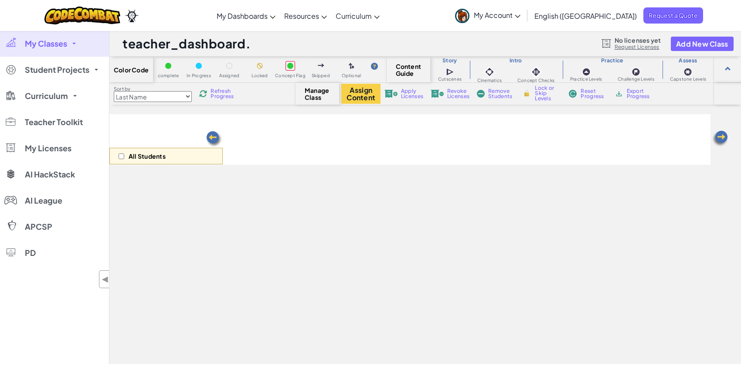  Describe the element at coordinates (50, 174) in the screenshot. I see `span: AI HackStack` at that location.